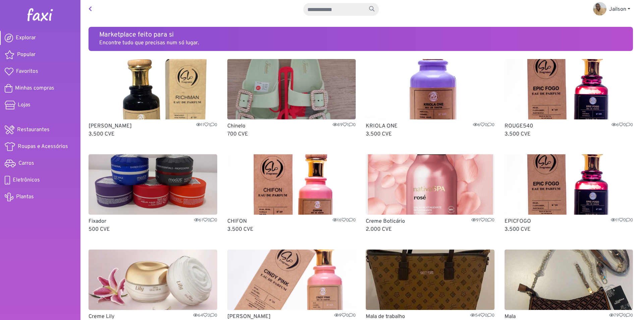 Image resolution: width=641 pixels, height=320 pixels. I want to click on img: Chinelo, so click(292, 89).